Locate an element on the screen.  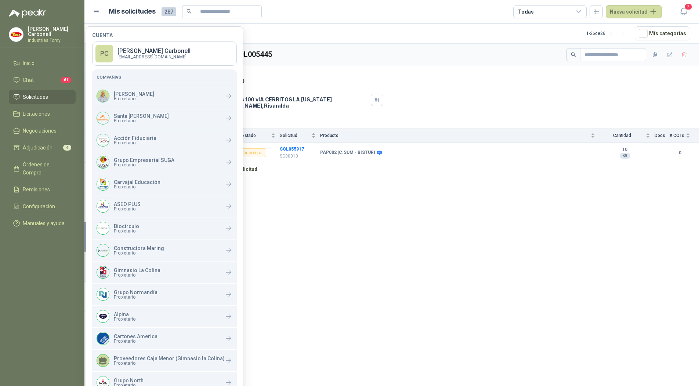
a: Company LogoConstructora MaringPropietario is located at coordinates (164, 250).